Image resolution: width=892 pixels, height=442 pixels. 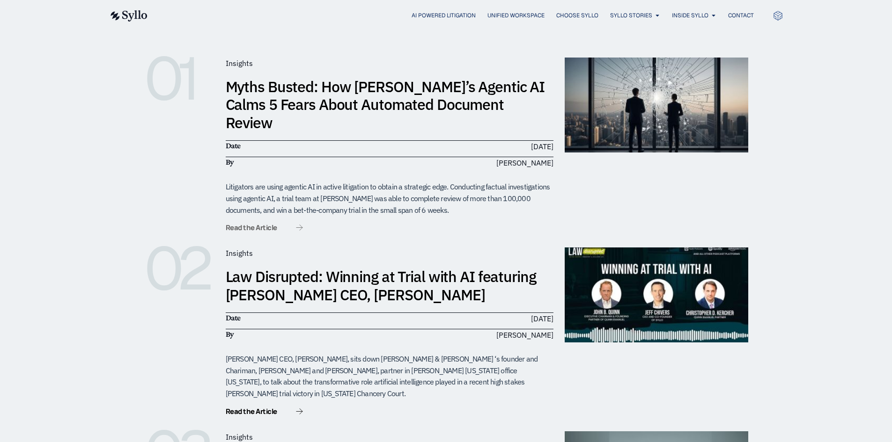 I want to click on a: Unified Workspace, so click(x=516, y=15).